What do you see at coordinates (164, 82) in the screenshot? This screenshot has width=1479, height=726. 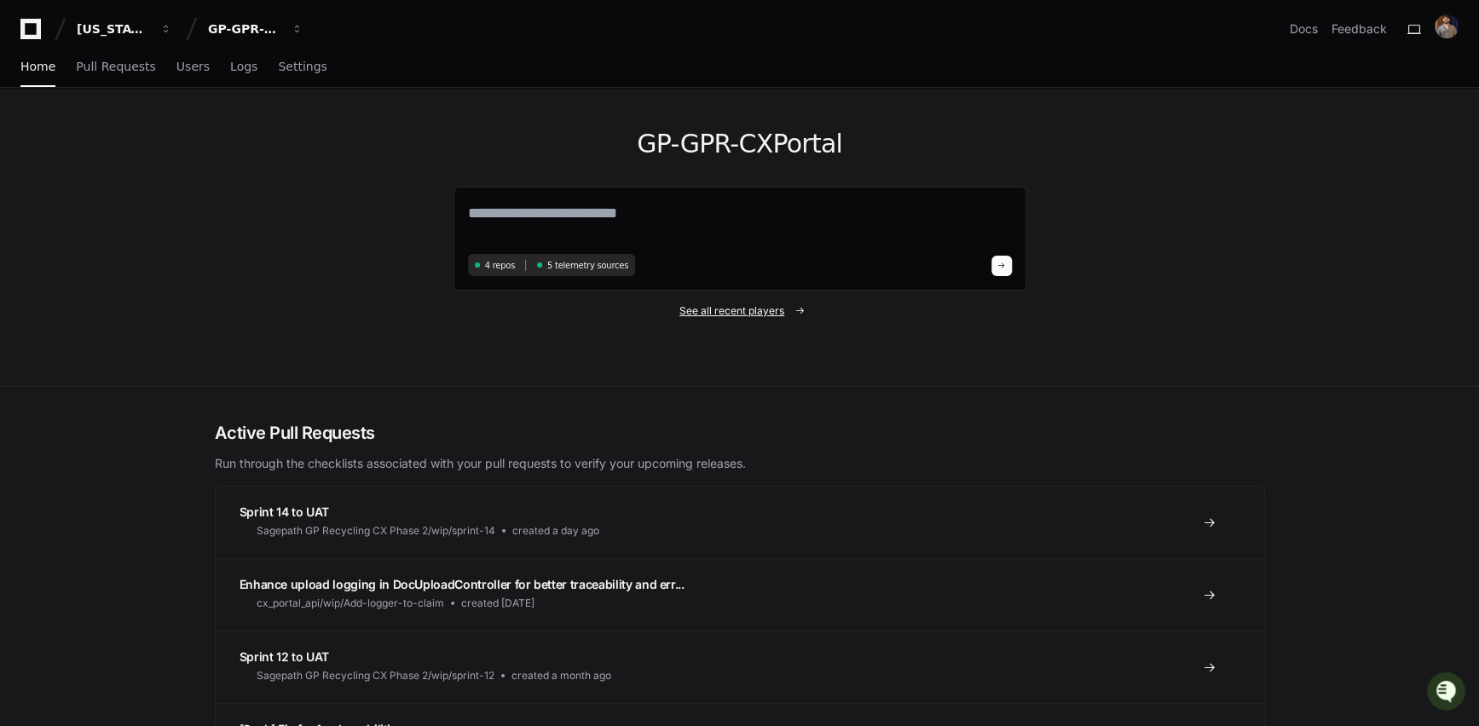 I see `div: Welcome` at bounding box center [164, 82].